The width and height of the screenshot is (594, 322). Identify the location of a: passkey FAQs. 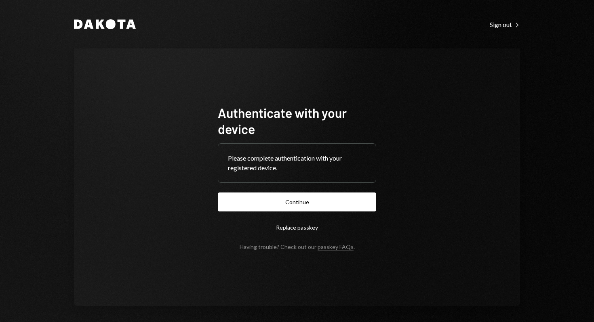
(335, 247).